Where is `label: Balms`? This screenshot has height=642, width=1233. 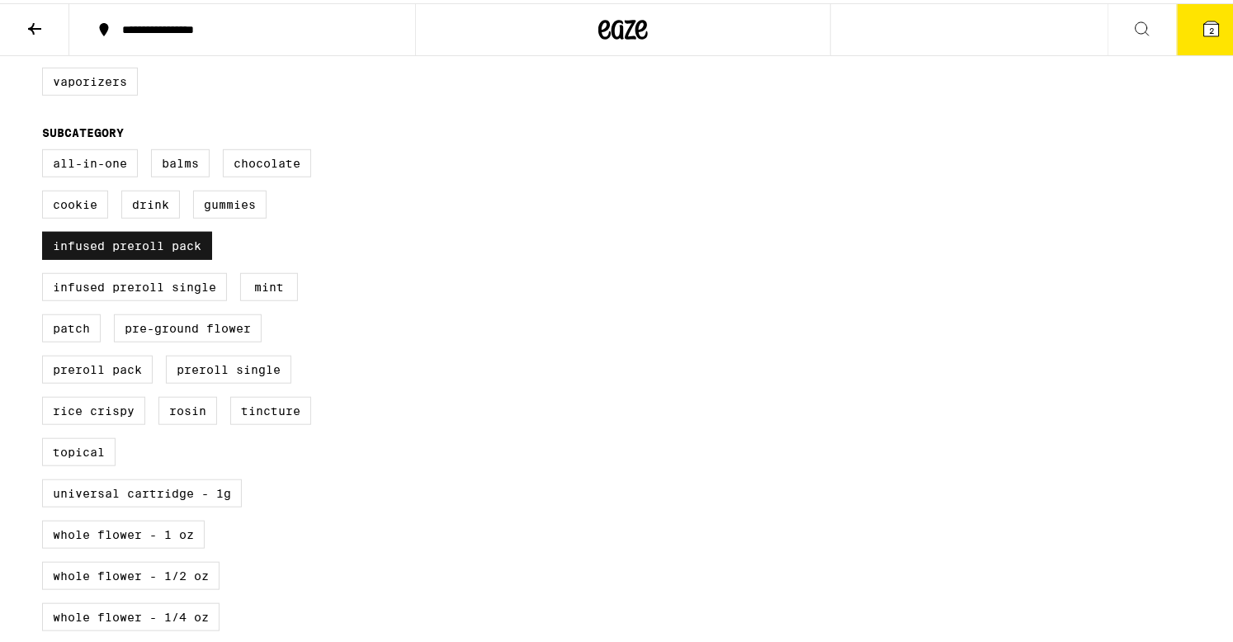 label: Balms is located at coordinates (180, 160).